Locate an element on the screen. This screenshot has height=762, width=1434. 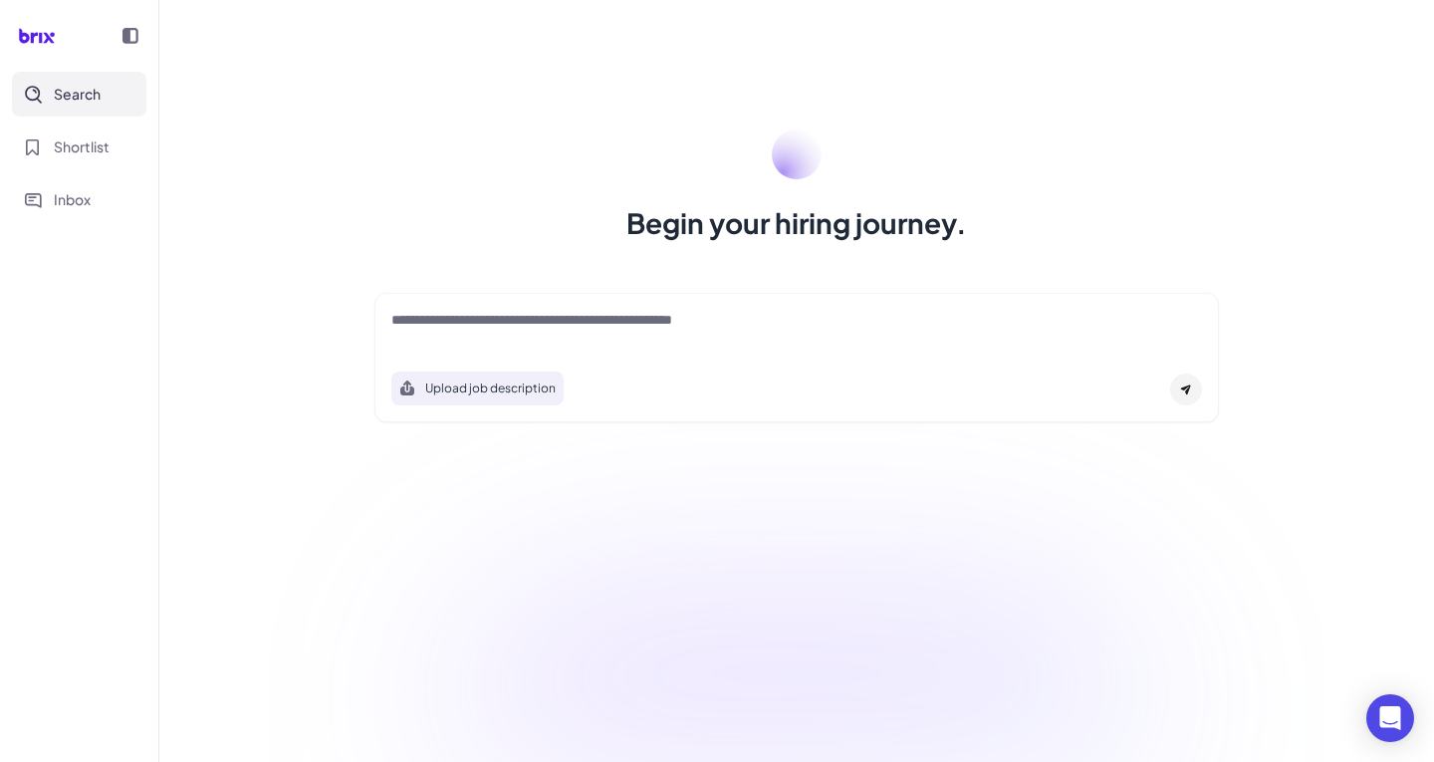
span: Search is located at coordinates (77, 94).